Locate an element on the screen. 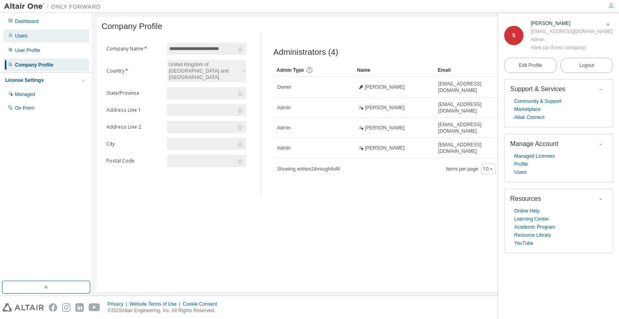 The height and width of the screenshot is (319, 619). label: State/Province is located at coordinates (134, 93).